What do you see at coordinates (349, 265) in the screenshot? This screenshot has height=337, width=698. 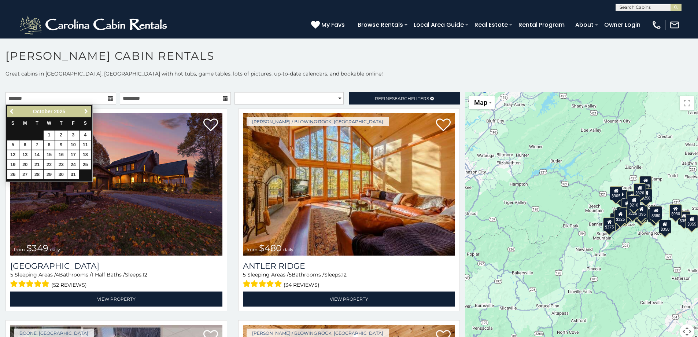 I see `h3: Antler Ridge` at bounding box center [349, 265].